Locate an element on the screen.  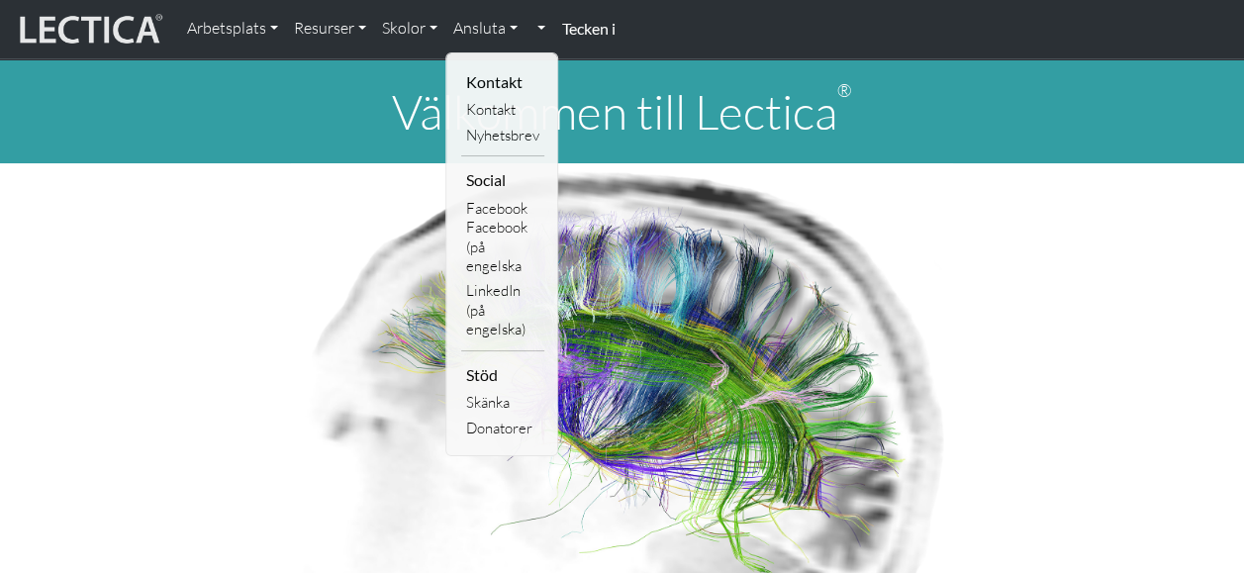
a: Skolor is located at coordinates (410, 29).